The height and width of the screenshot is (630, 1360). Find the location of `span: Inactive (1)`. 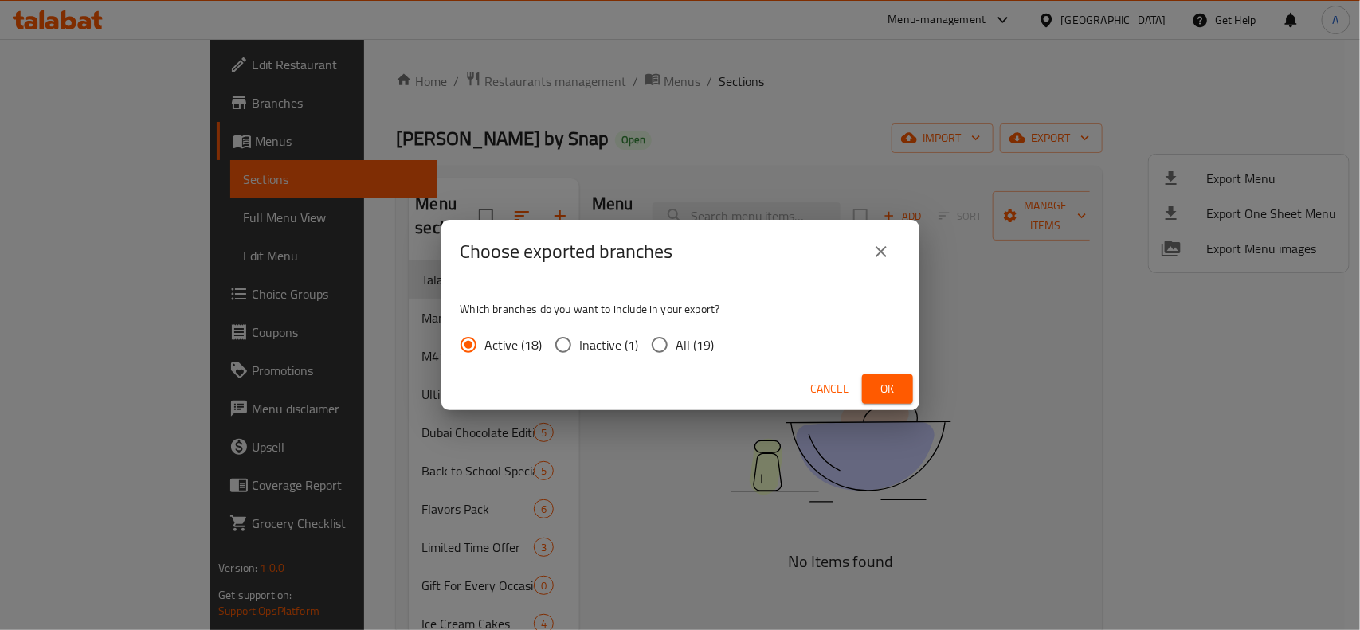

span: Inactive (1) is located at coordinates (610, 345).